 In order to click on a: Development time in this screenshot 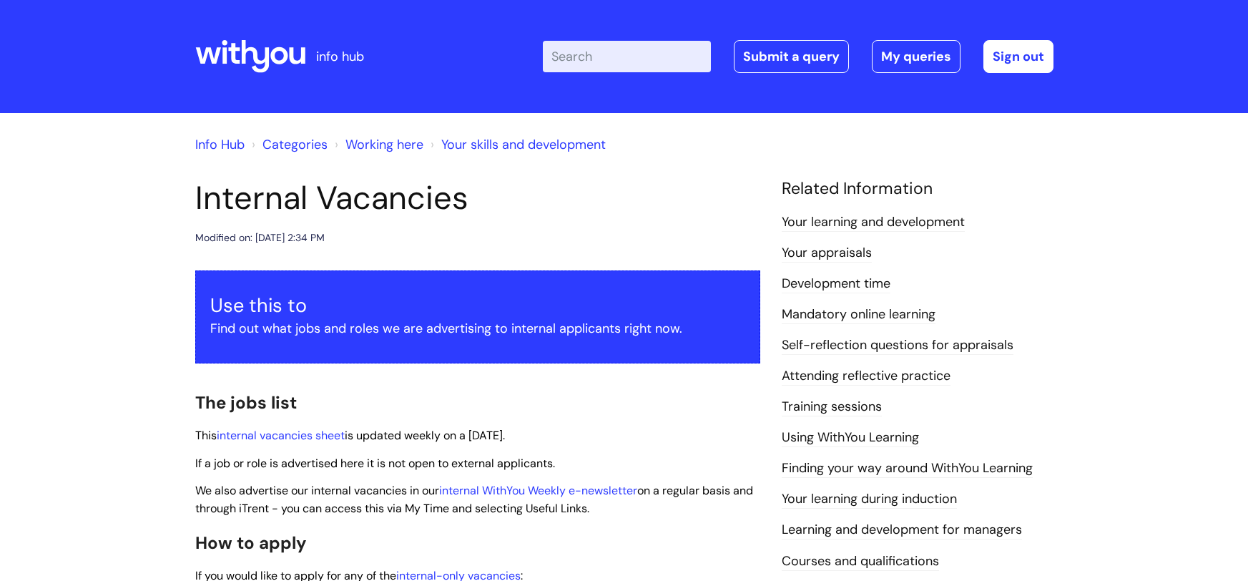, I will do `click(836, 284)`.